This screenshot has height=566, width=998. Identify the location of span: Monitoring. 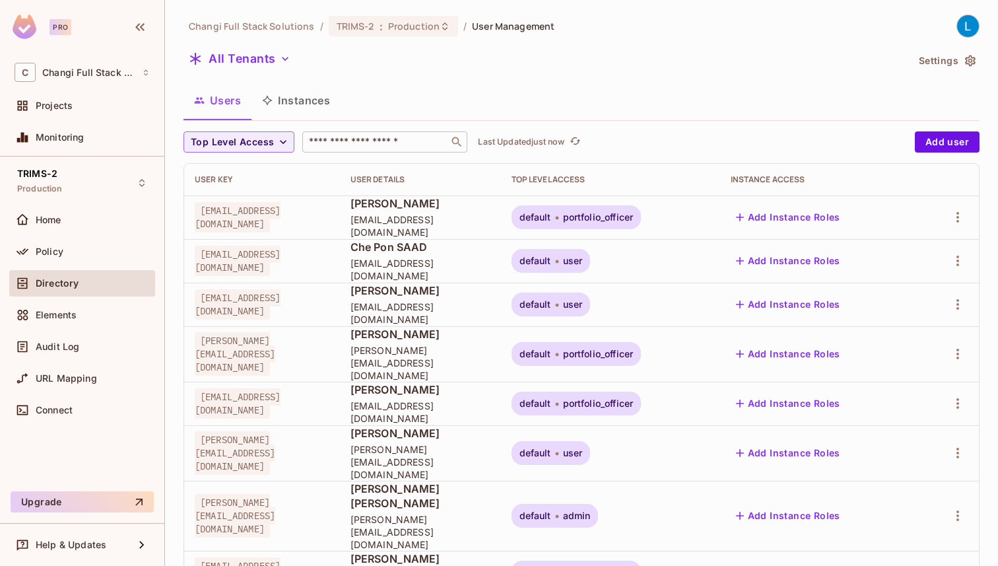
(60, 137).